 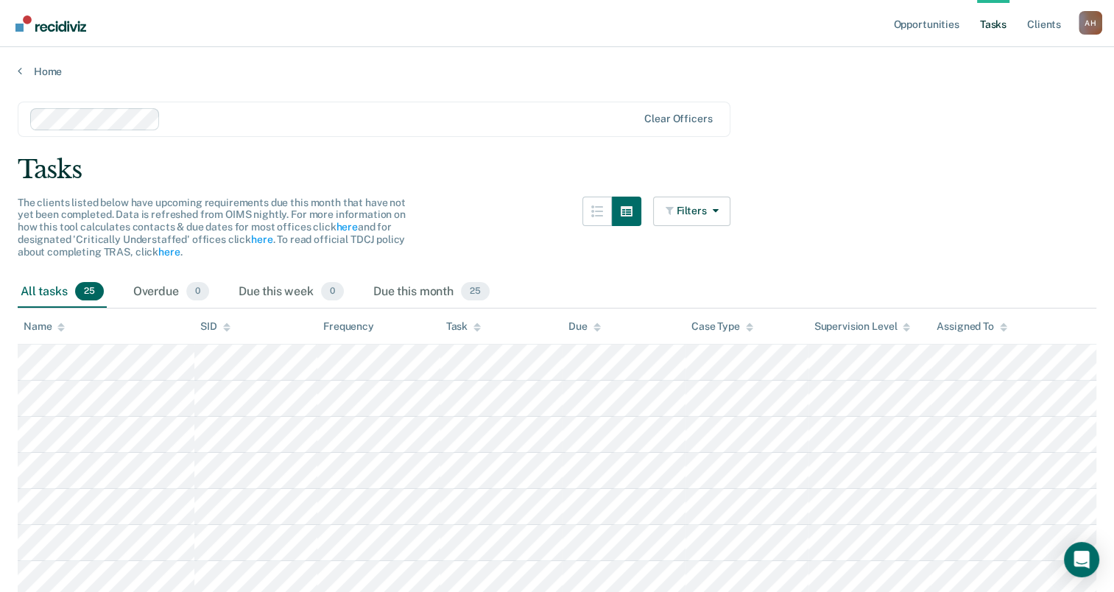 I want to click on div: Due this month25, so click(x=432, y=292).